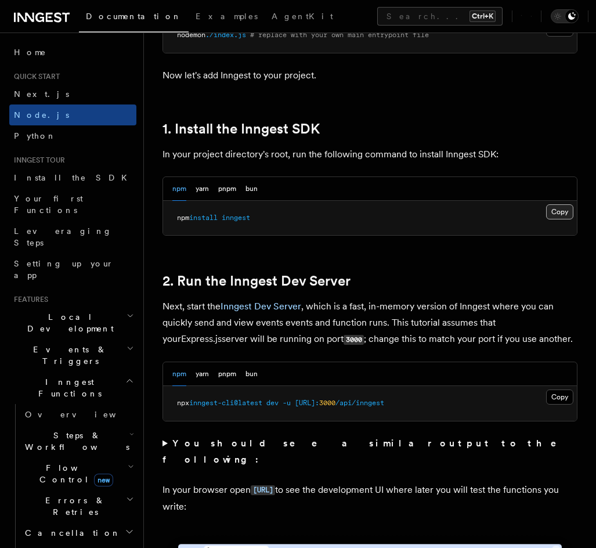 Image resolution: width=596 pixels, height=548 pixels. Describe the element at coordinates (257, 281) in the screenshot. I see `a: 2. Run the Inngest Dev Server` at that location.